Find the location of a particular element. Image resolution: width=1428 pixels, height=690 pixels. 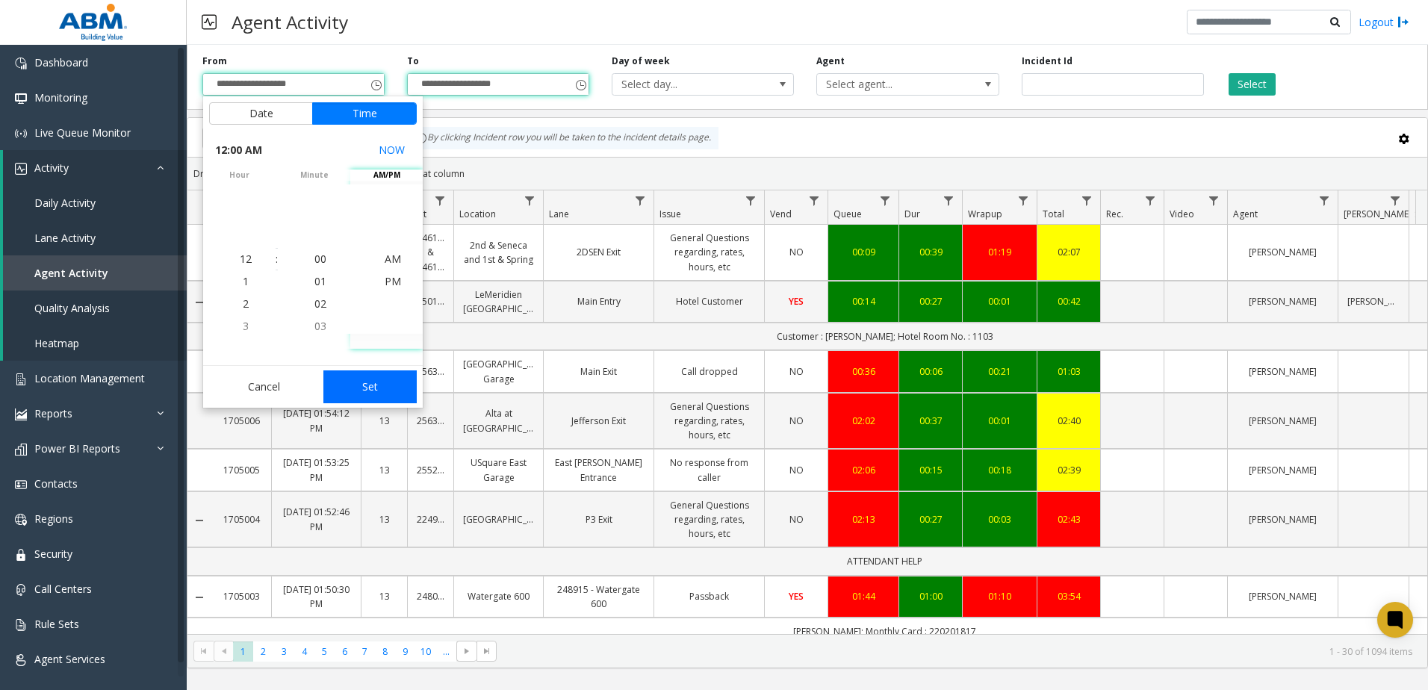

span: Select day... is located at coordinates (685, 84).